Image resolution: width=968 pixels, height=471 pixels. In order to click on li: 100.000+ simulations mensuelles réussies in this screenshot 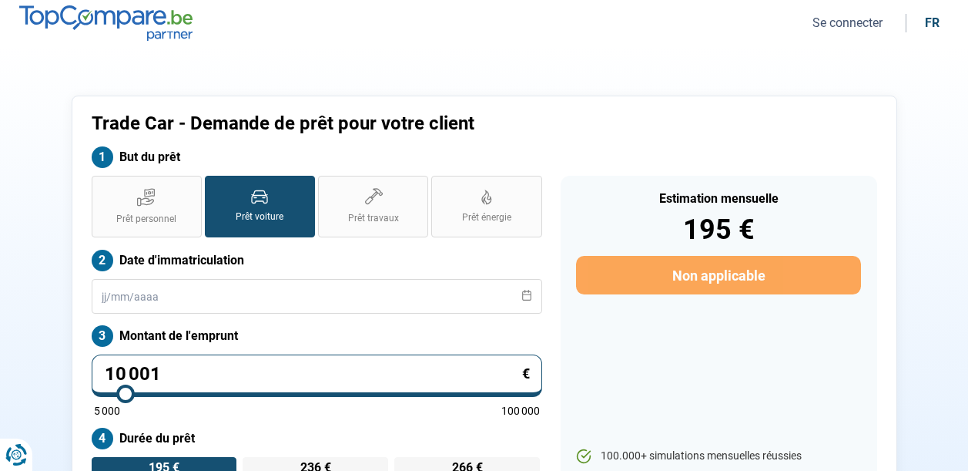, I will do `click(718, 456)`.